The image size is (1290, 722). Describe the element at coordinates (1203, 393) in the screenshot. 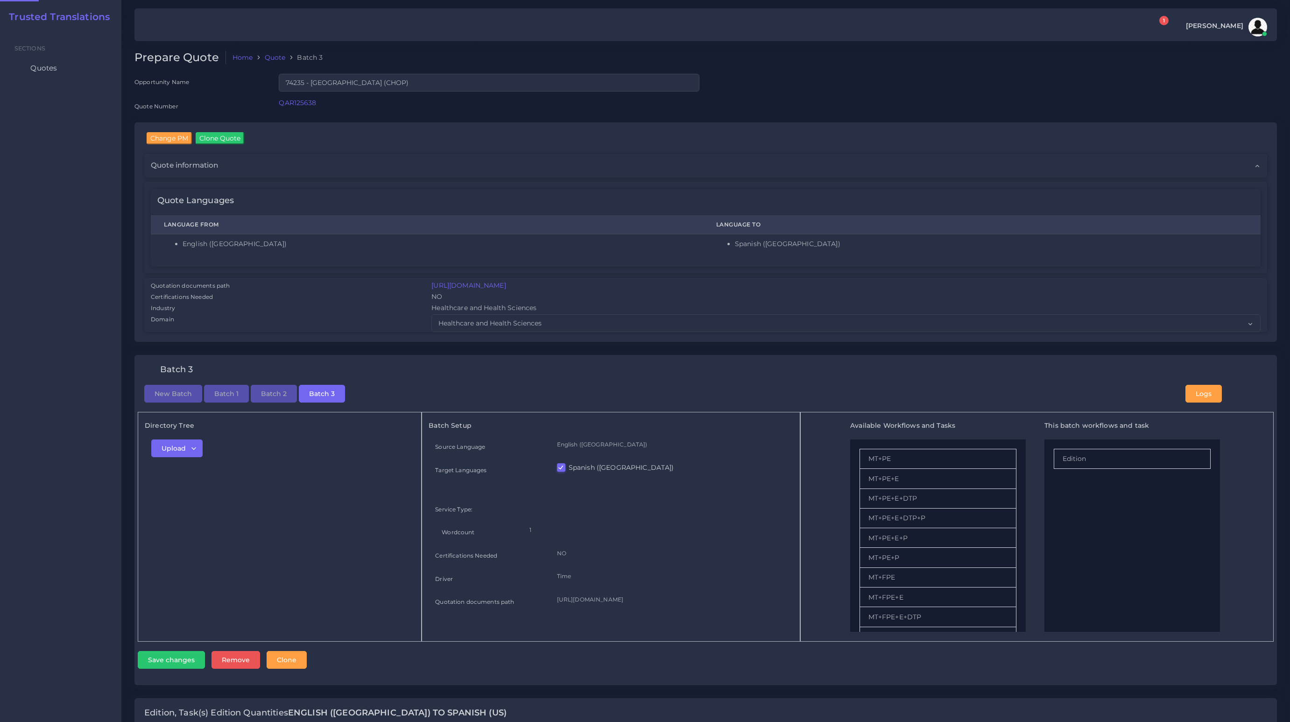

I see `button: Logs` at that location.